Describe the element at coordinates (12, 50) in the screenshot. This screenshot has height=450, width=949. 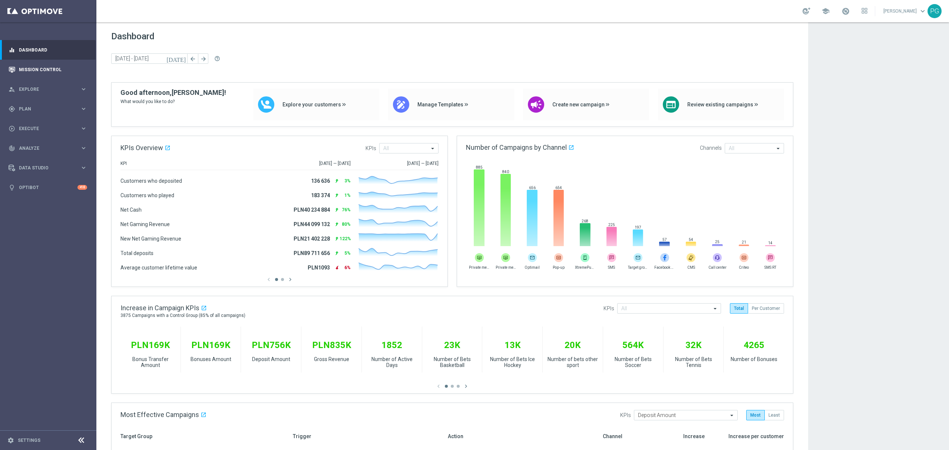
I see `i: equalizer` at that location.